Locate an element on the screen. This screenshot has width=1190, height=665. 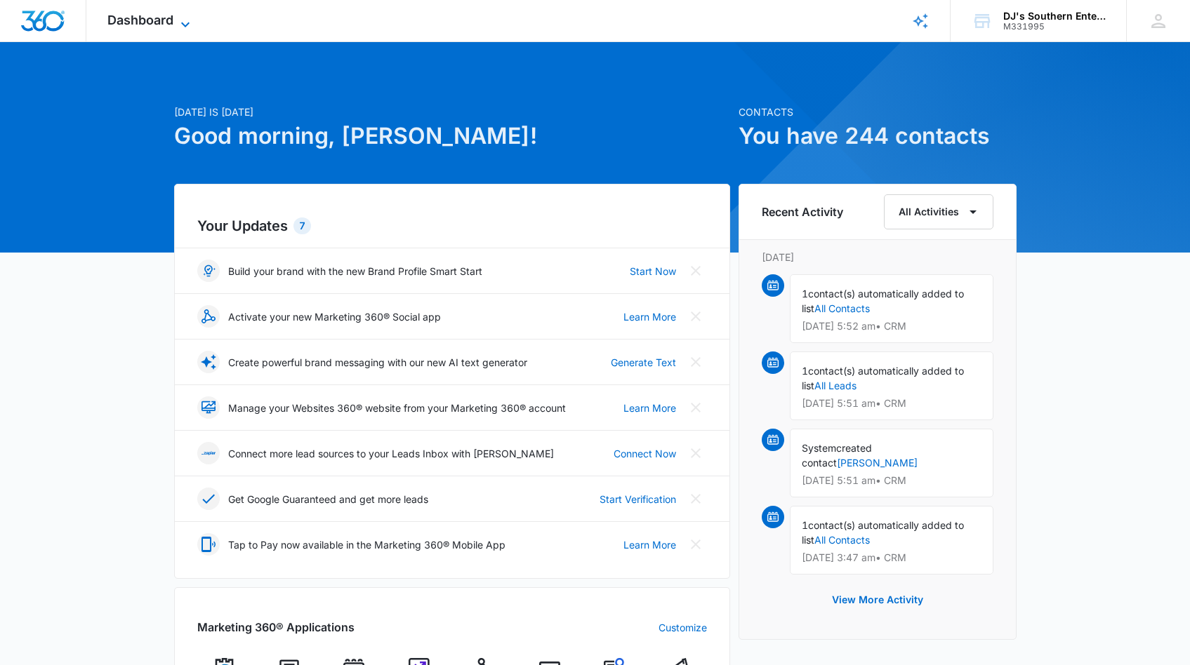
a: Connect Now is located at coordinates (644, 453).